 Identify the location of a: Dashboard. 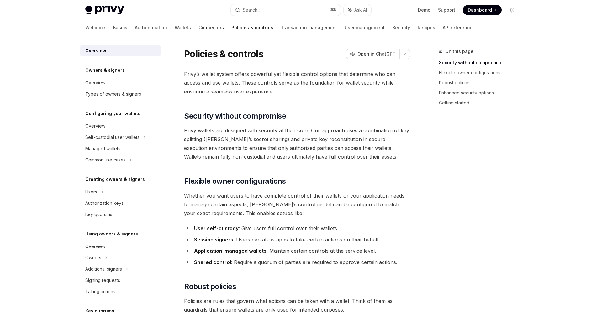
(482, 10).